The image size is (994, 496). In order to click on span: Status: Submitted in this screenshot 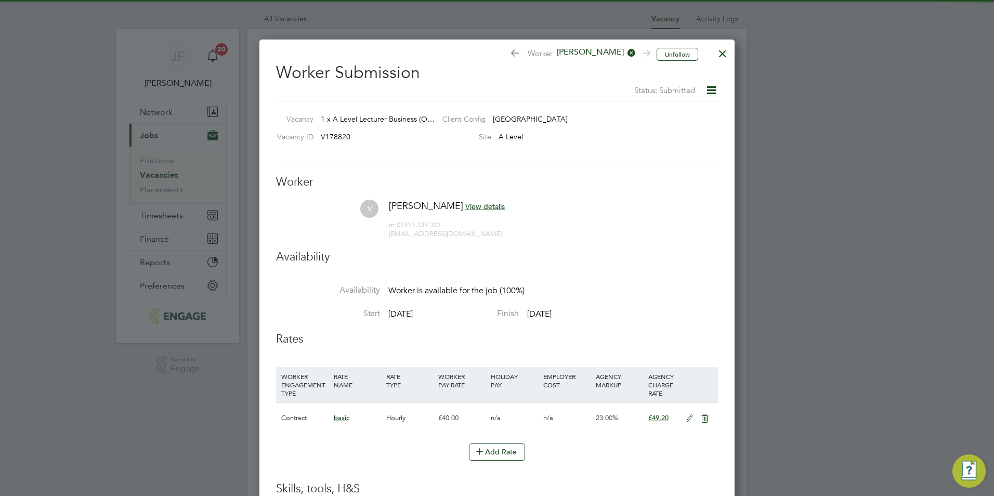, I will do `click(664, 90)`.